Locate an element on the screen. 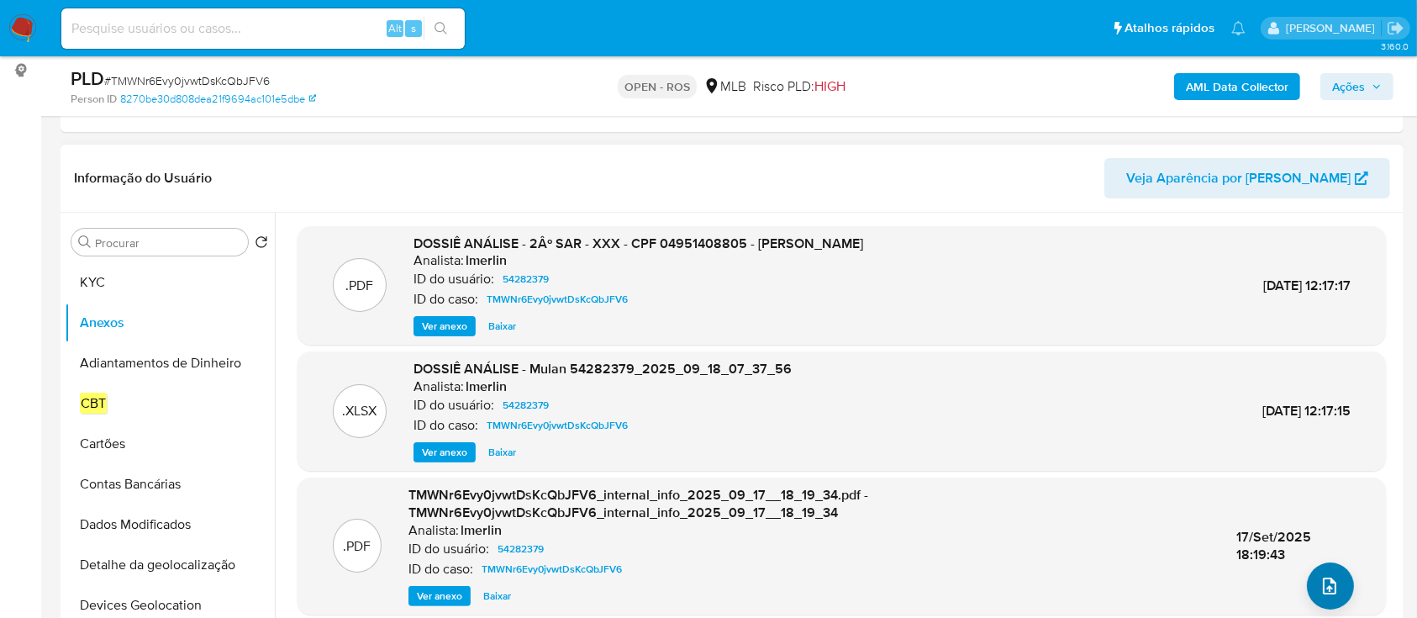 Image resolution: width=1417 pixels, height=618 pixels. span: 17/Set/2025 18:19:43 is located at coordinates (1274, 546).